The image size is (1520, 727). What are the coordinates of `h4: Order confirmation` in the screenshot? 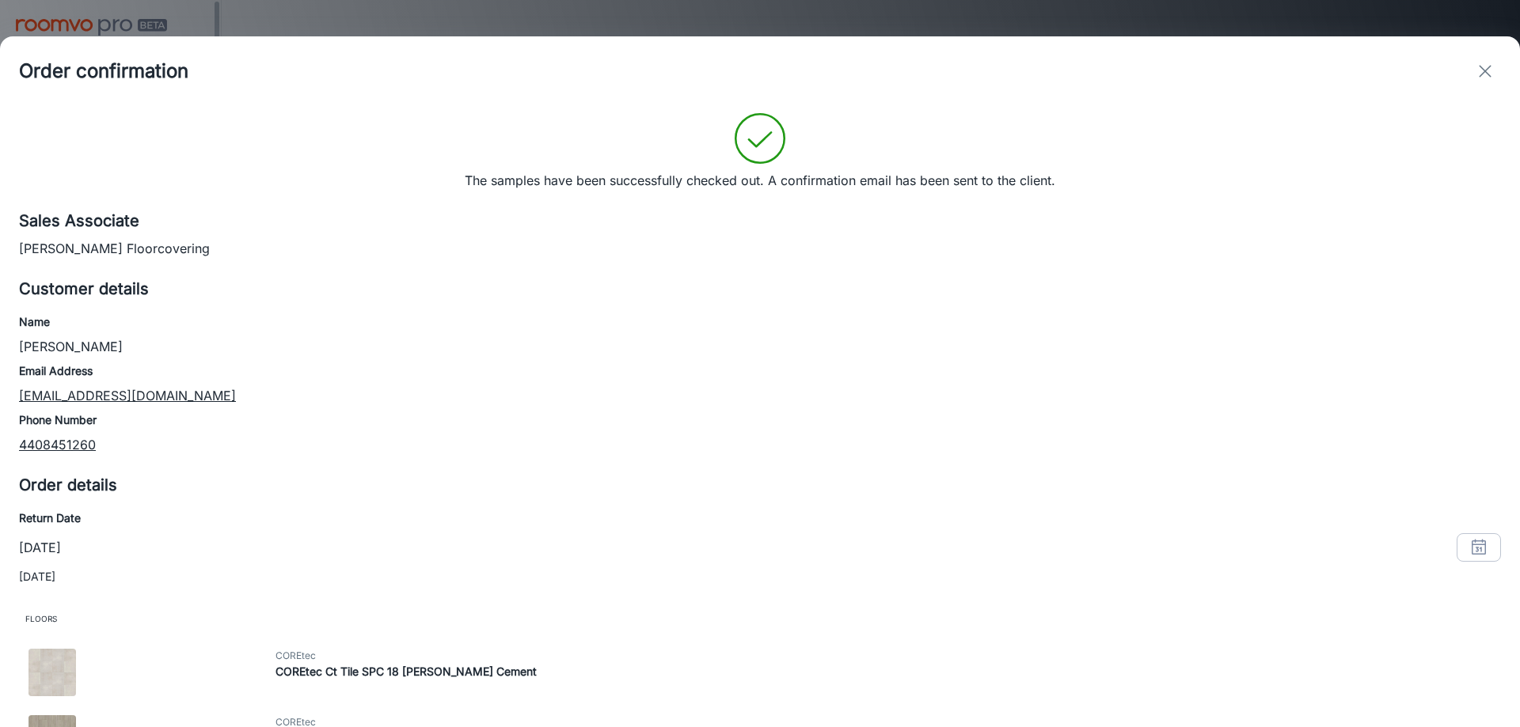 It's located at (104, 71).